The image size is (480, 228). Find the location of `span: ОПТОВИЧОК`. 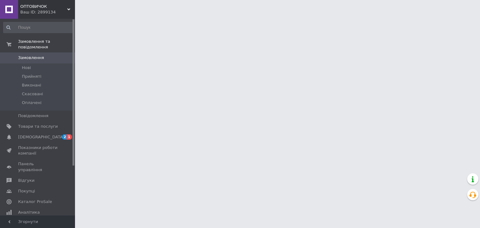

span: ОПТОВИЧОК is located at coordinates (44, 7).